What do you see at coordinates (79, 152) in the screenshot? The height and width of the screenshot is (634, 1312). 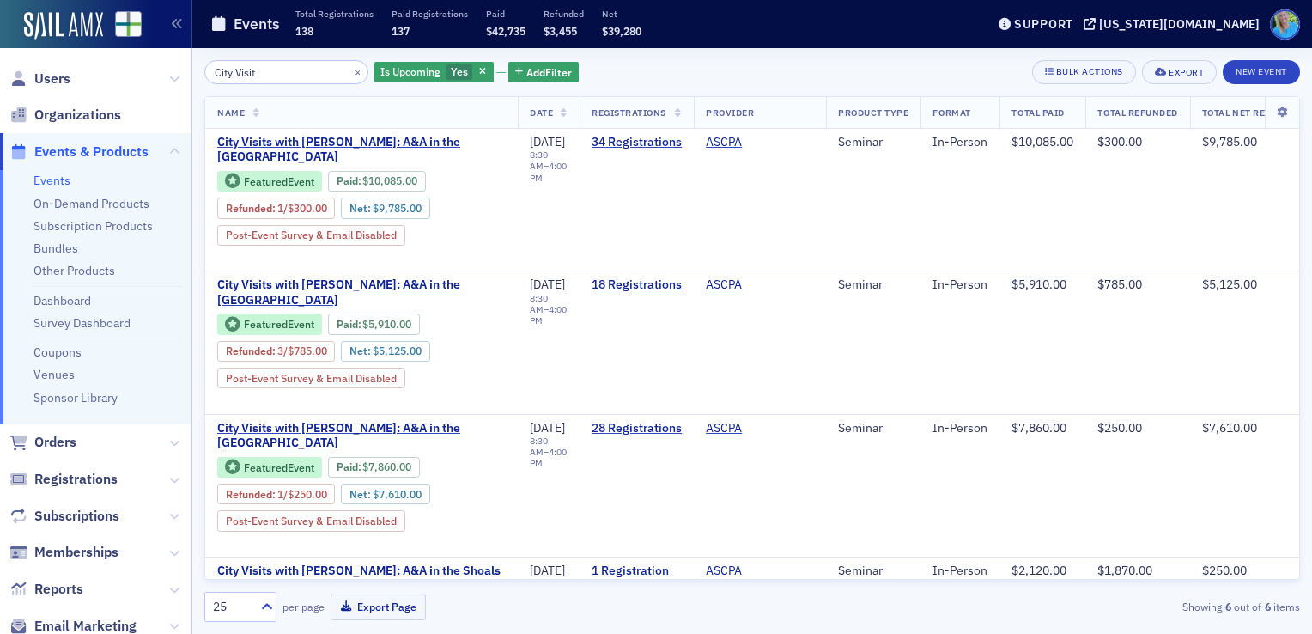 I see `a: Events & Products` at bounding box center [79, 152].